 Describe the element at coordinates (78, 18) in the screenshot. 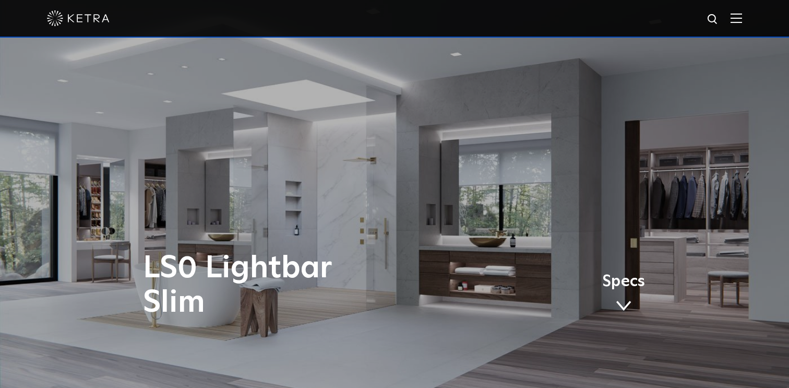

I see `img: ketra-logo-2019-white` at that location.